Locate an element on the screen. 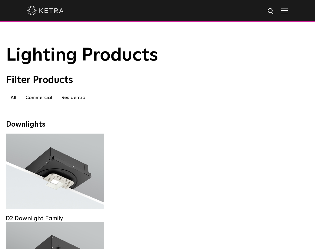 The height and width of the screenshot is (249, 315). div: D2 Downlight Family is located at coordinates (55, 218).